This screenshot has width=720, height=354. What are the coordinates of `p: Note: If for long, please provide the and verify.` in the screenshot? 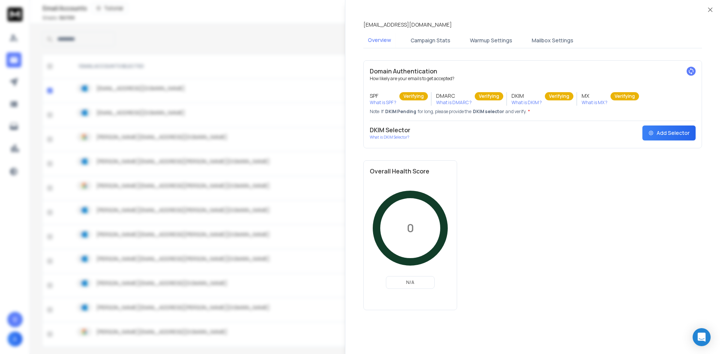 It's located at (532, 112).